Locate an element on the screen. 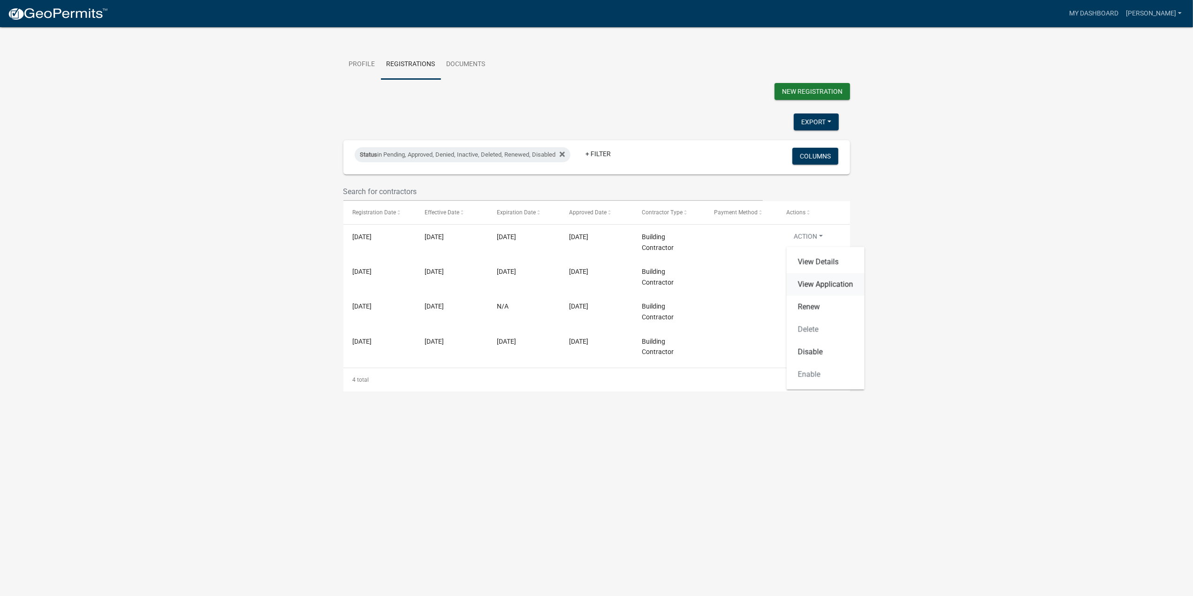  button: Export is located at coordinates (816, 122).